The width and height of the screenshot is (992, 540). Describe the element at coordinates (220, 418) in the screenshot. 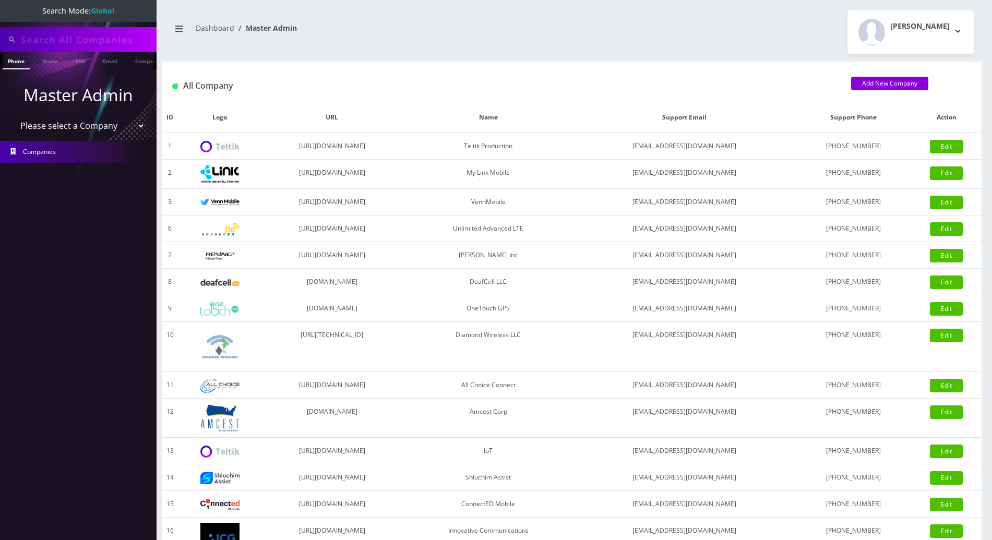

I see `img: Amcest Corp` at that location.